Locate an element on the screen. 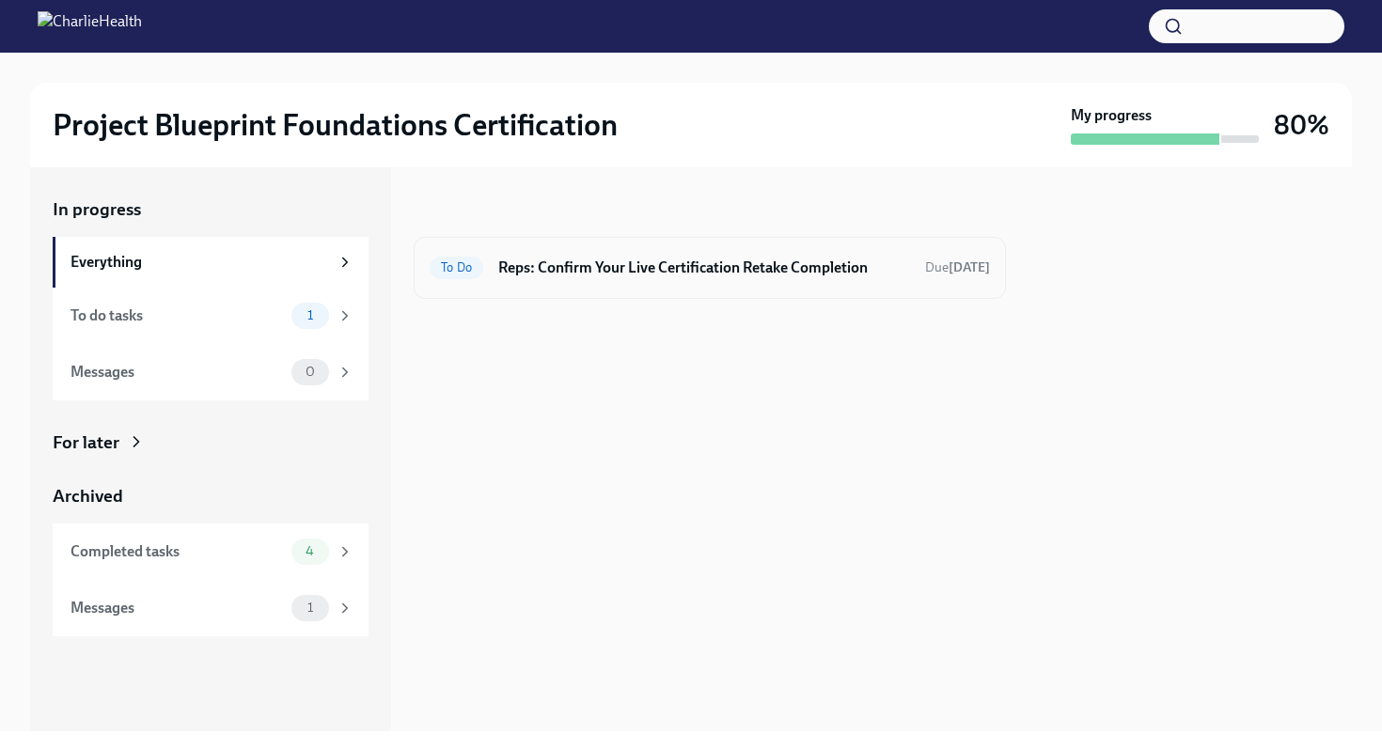 The height and width of the screenshot is (750, 1382). a: Messages1 is located at coordinates (211, 608).